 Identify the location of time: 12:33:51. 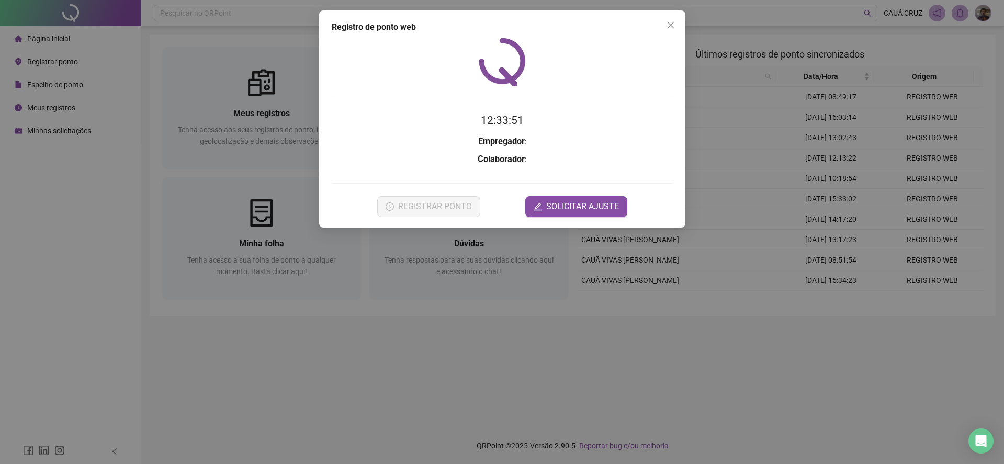
(502, 120).